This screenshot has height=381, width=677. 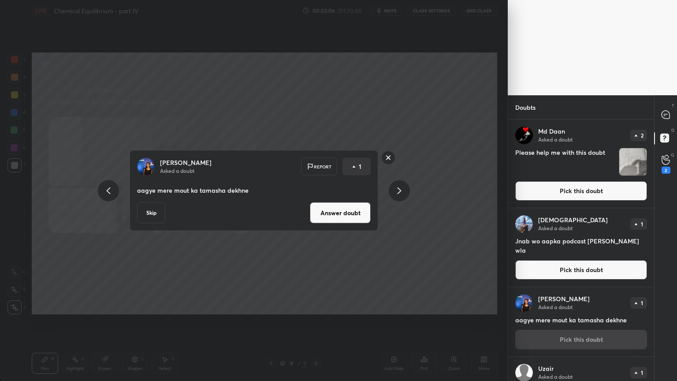 What do you see at coordinates (673, 105) in the screenshot?
I see `p: T` at bounding box center [673, 105].